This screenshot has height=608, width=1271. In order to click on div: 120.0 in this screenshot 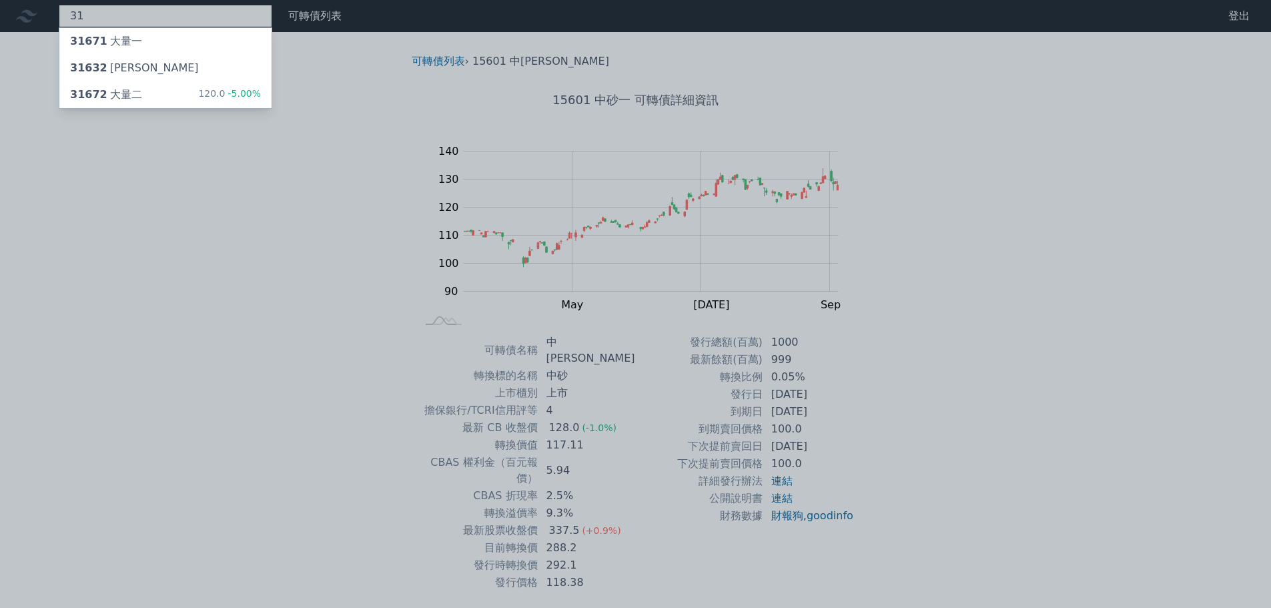, I will do `click(230, 95)`.